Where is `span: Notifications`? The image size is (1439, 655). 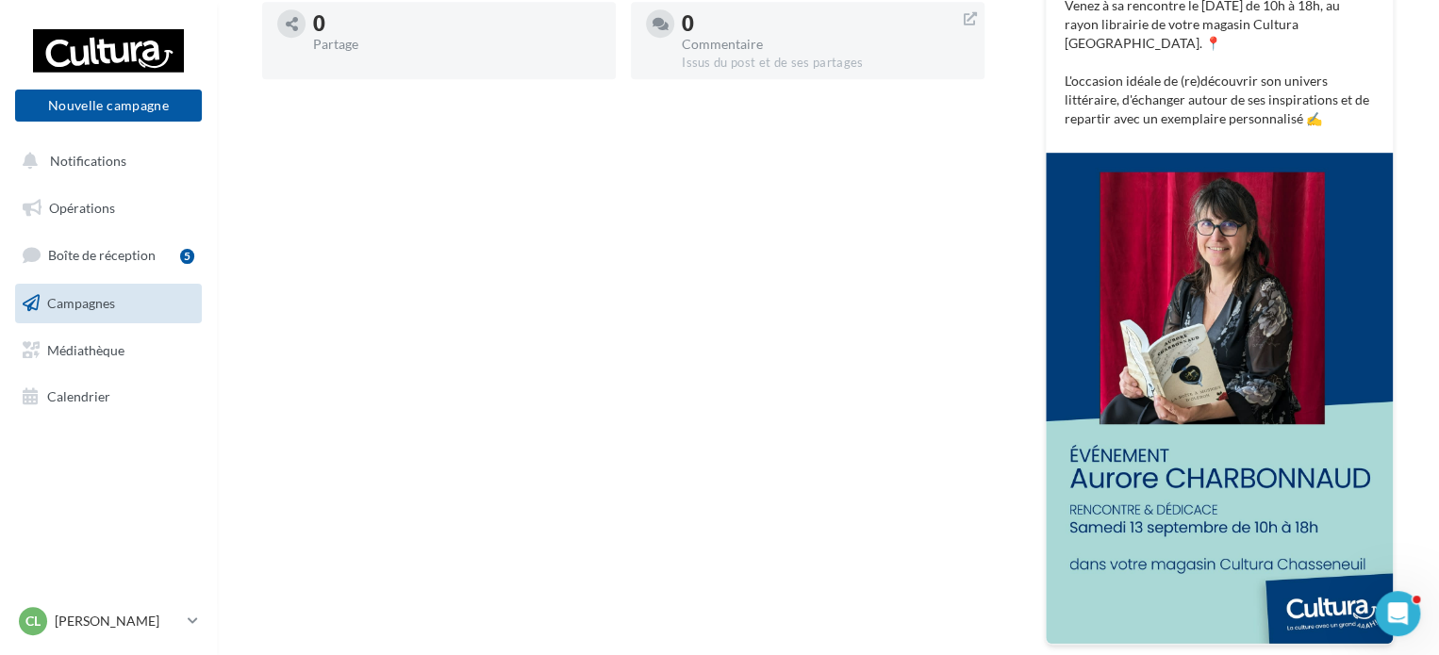 span: Notifications is located at coordinates (88, 160).